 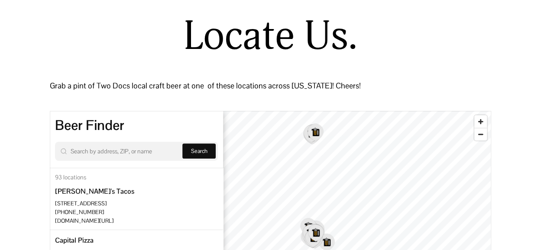 What do you see at coordinates (481, 121) in the screenshot?
I see `button: Zoom in` at bounding box center [481, 121].